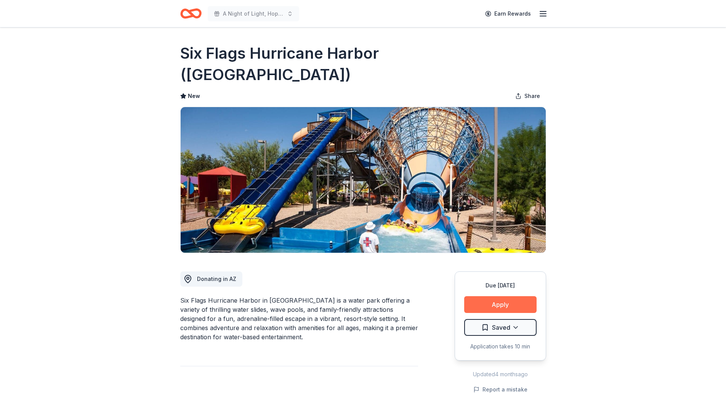 Image resolution: width=726 pixels, height=393 pixels. What do you see at coordinates (500, 374) in the screenshot?
I see `div: Updated 4 months ago` at bounding box center [500, 374].